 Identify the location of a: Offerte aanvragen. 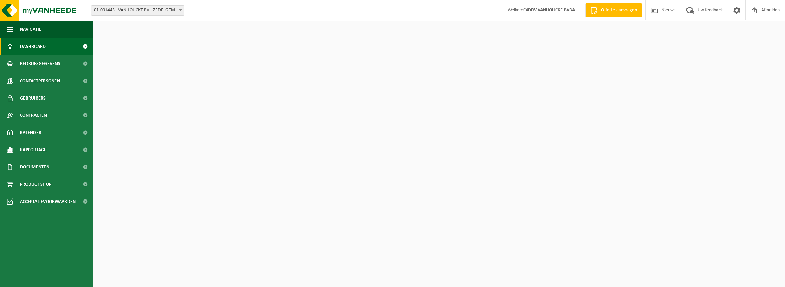
(613, 10).